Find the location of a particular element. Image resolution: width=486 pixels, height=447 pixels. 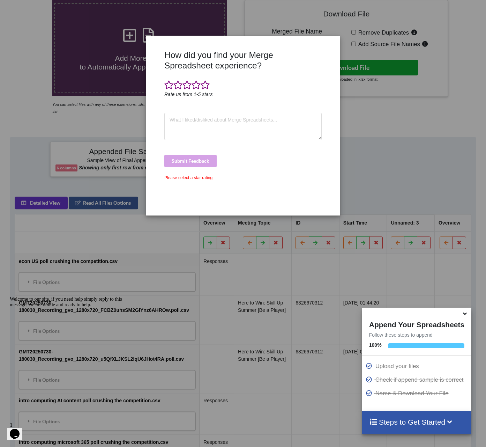

div: Please select a star rating is located at coordinates (243, 178).